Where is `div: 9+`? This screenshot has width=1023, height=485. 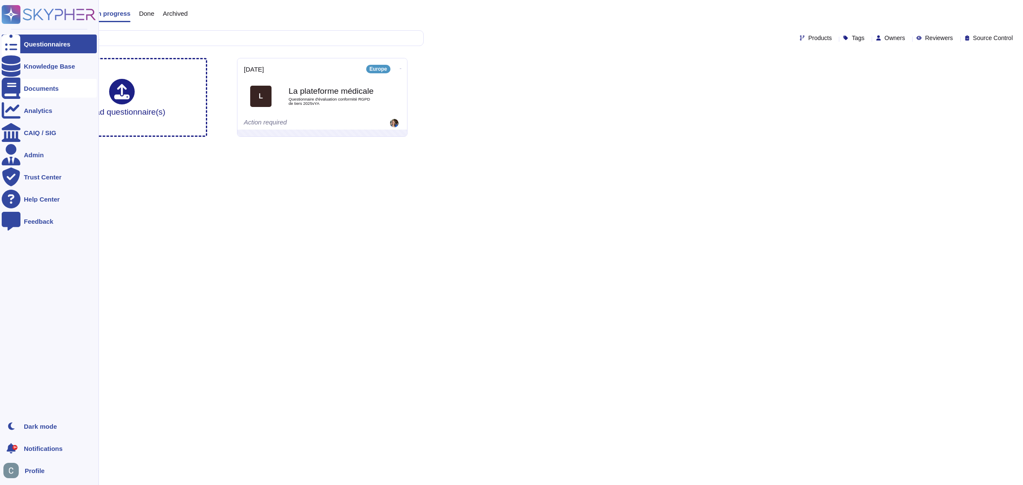 div: 9+ is located at coordinates (15, 448).